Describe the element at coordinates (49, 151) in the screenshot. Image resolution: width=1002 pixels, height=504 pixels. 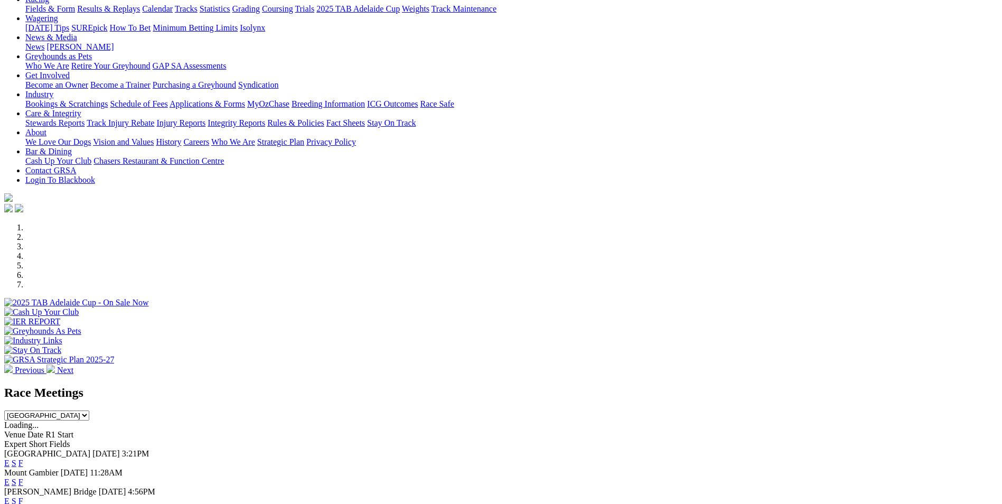
I see `a: Bar & Dining` at that location.